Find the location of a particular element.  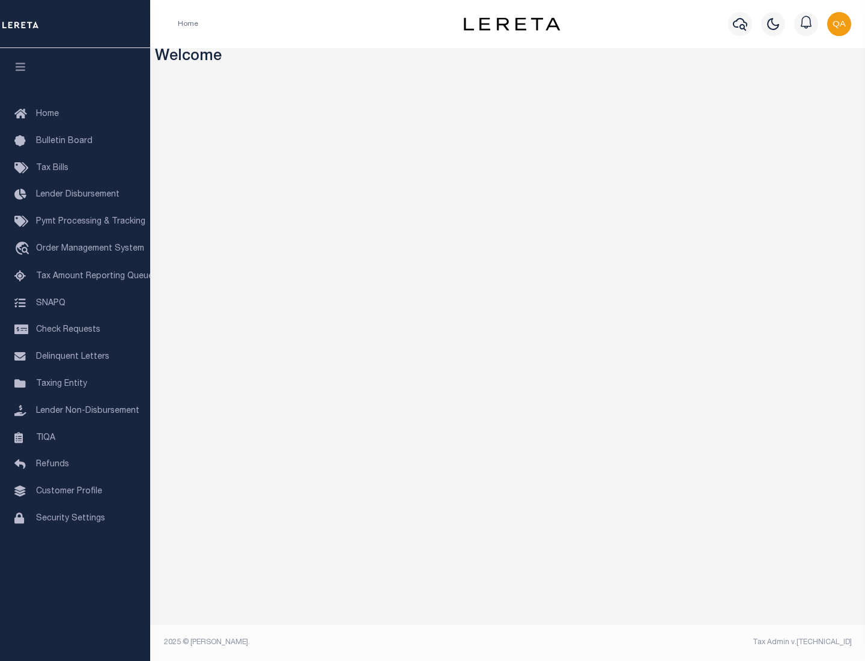

span: Tax Amount Reporting Queue is located at coordinates (94, 276).